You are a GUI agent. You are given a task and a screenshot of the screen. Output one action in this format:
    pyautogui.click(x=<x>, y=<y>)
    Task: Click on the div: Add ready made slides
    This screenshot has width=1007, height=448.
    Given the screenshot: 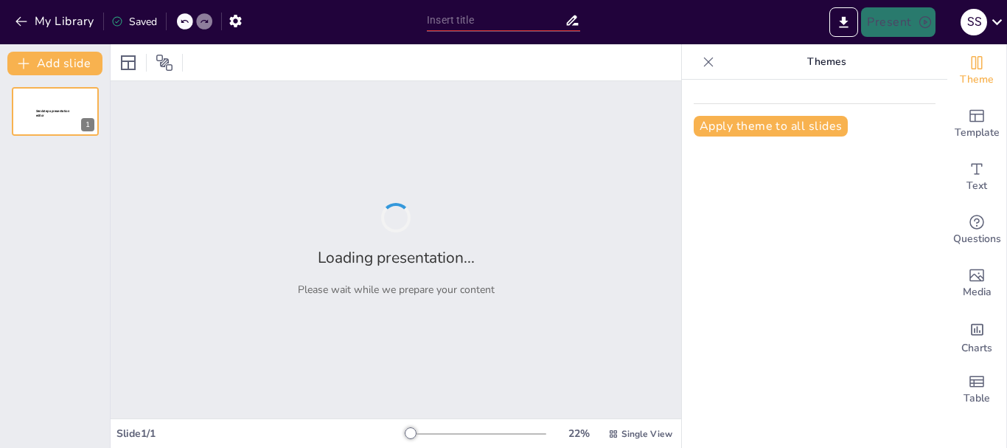 What is the action you would take?
    pyautogui.click(x=977, y=124)
    